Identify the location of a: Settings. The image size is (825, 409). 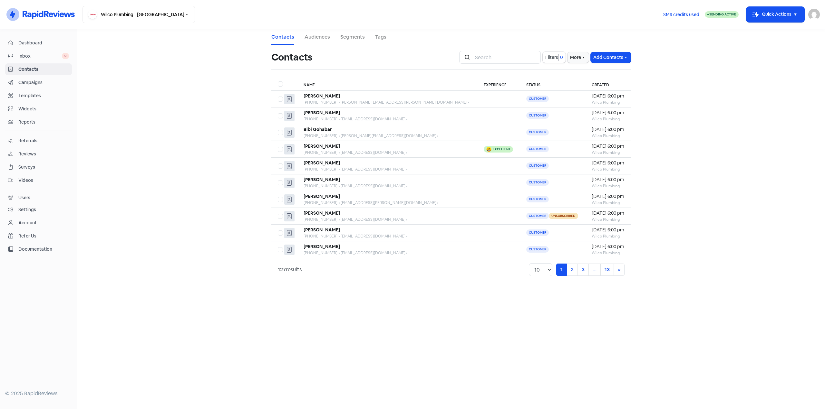
(38, 210).